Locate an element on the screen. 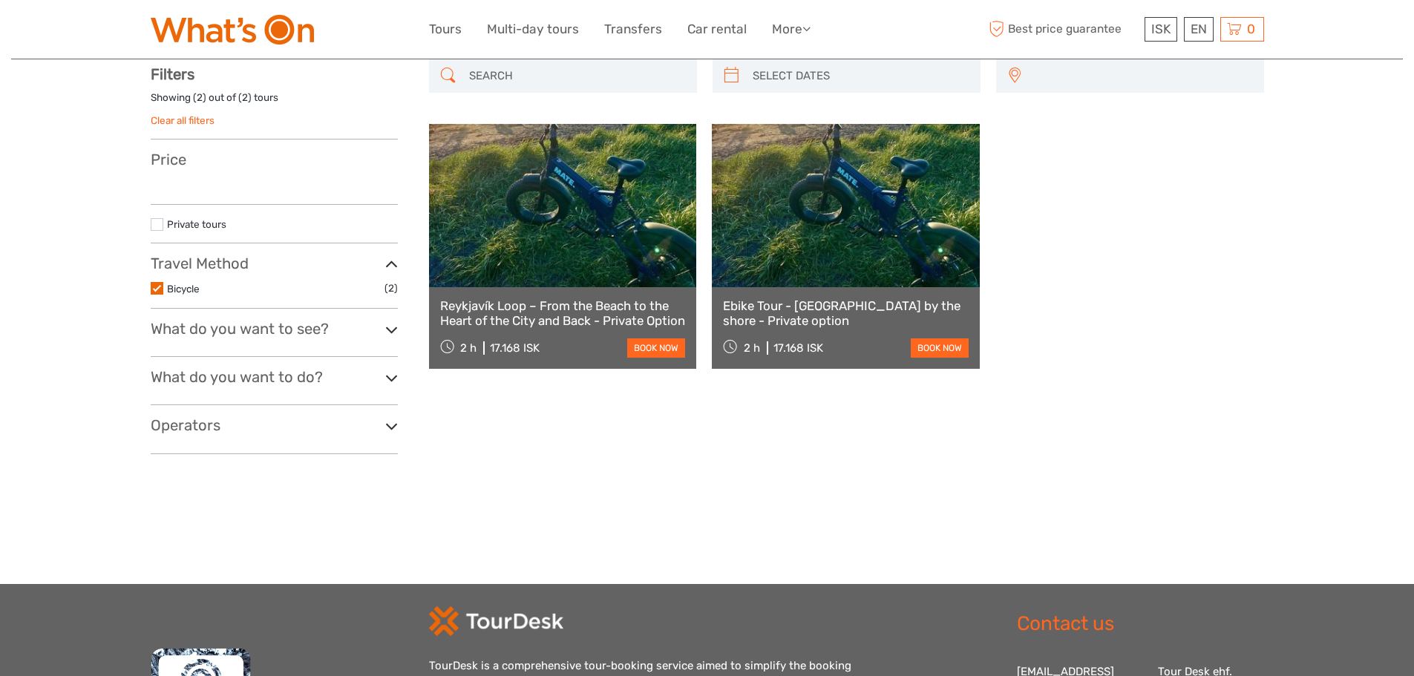  img: What's On is located at coordinates (232, 30).